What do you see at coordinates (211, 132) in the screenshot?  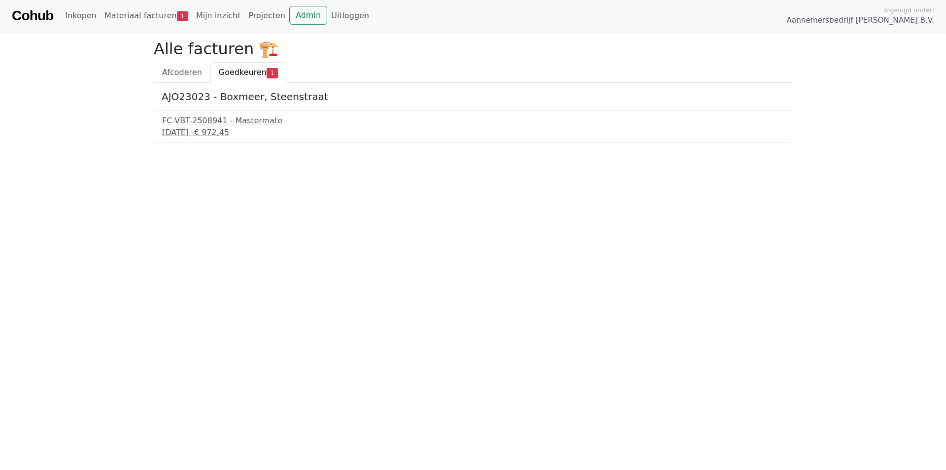 I see `span: € 972,45` at bounding box center [211, 132].